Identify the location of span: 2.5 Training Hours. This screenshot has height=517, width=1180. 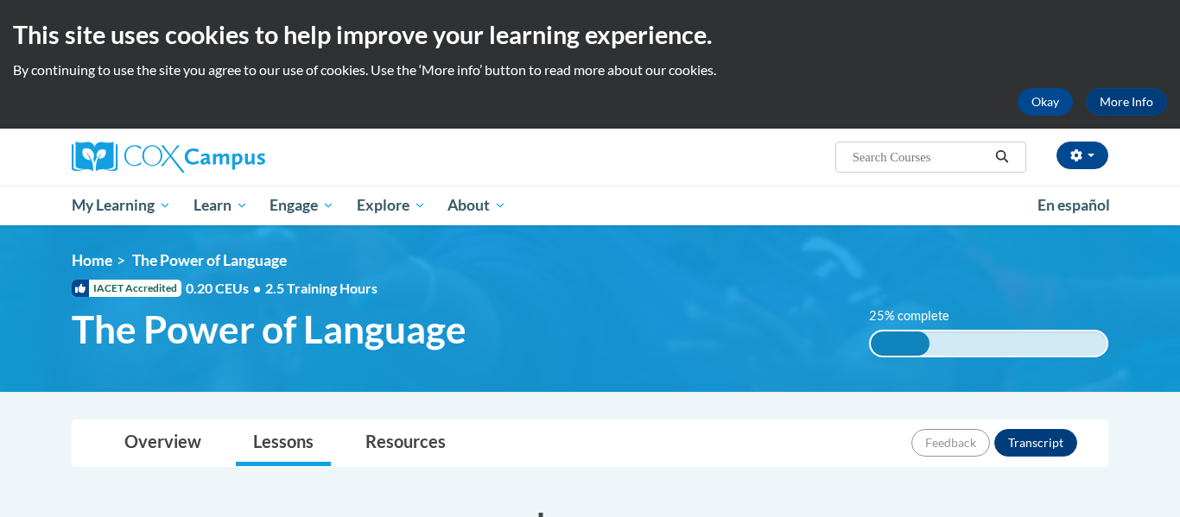
(321, 288).